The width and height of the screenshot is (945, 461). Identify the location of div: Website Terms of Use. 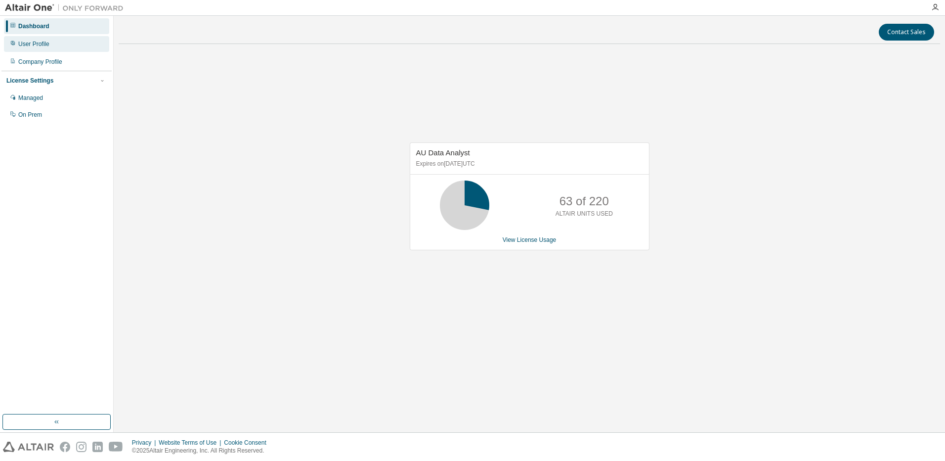
(191, 442).